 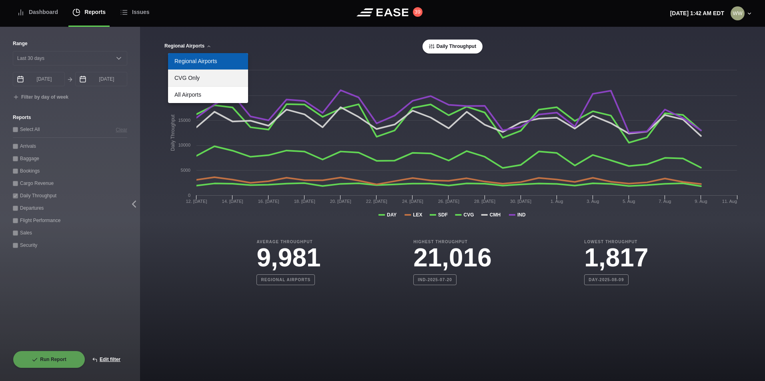 I want to click on text: 5000, so click(x=186, y=170).